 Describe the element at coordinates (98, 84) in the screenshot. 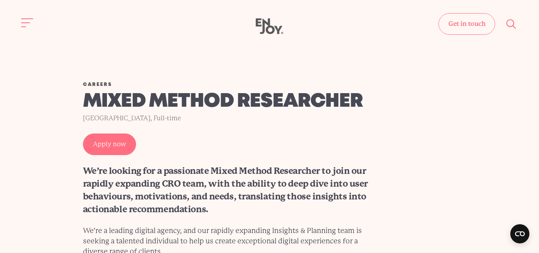

I see `span: Careers` at that location.